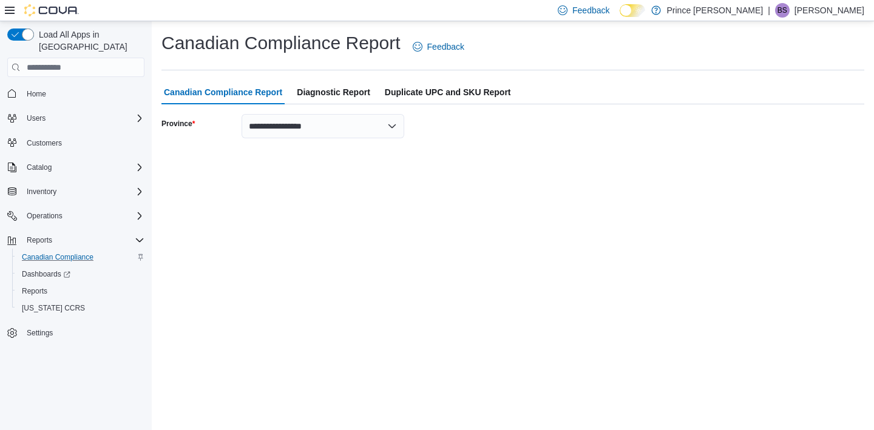  Describe the element at coordinates (76, 226) in the screenshot. I see `nav: Complex example` at that location.